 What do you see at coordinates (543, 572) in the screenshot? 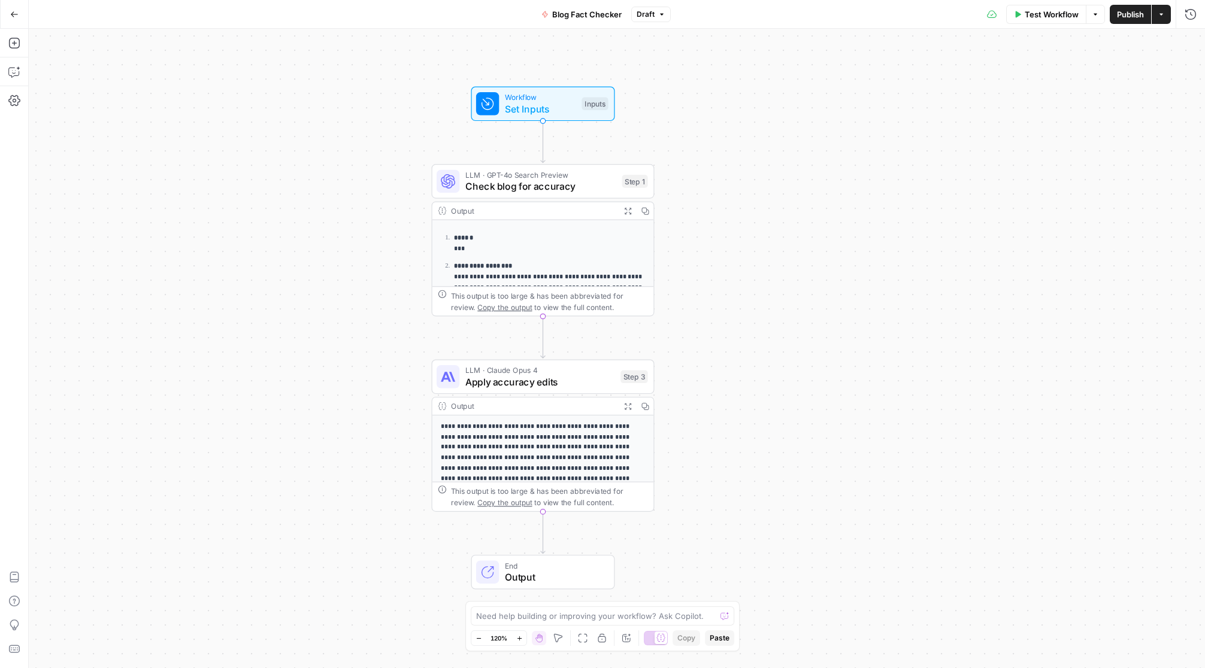
I see `div: EndOutput` at bounding box center [543, 572].